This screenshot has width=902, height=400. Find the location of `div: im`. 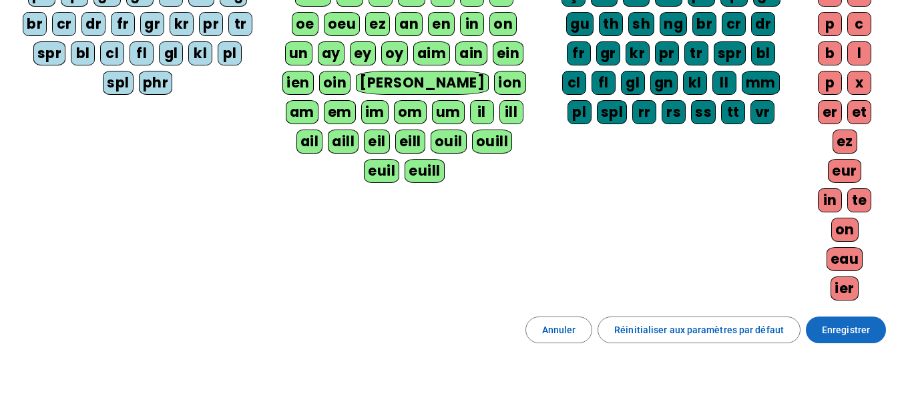

div: im is located at coordinates (374, 112).